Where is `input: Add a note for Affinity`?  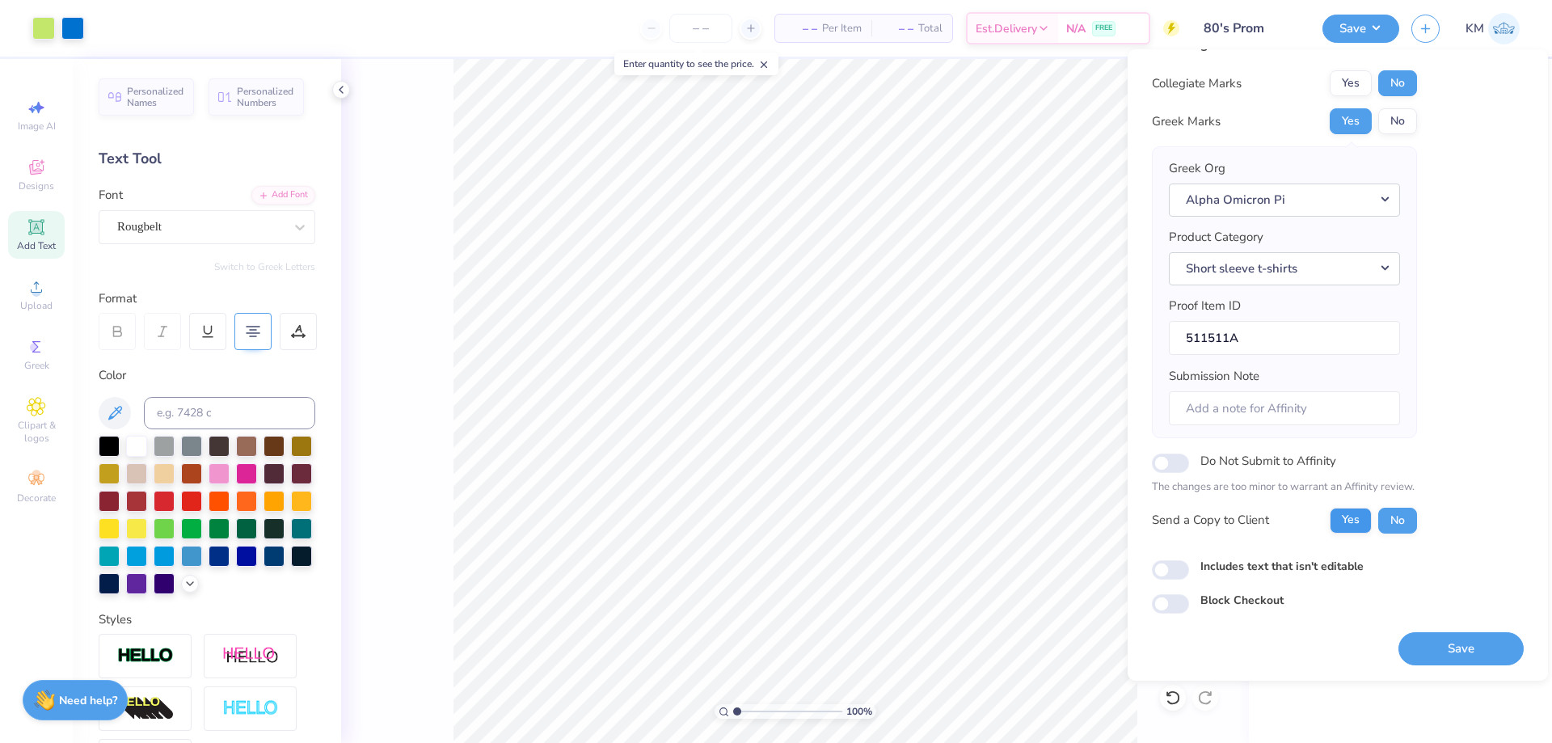 input: Add a note for Affinity is located at coordinates (1284, 408).